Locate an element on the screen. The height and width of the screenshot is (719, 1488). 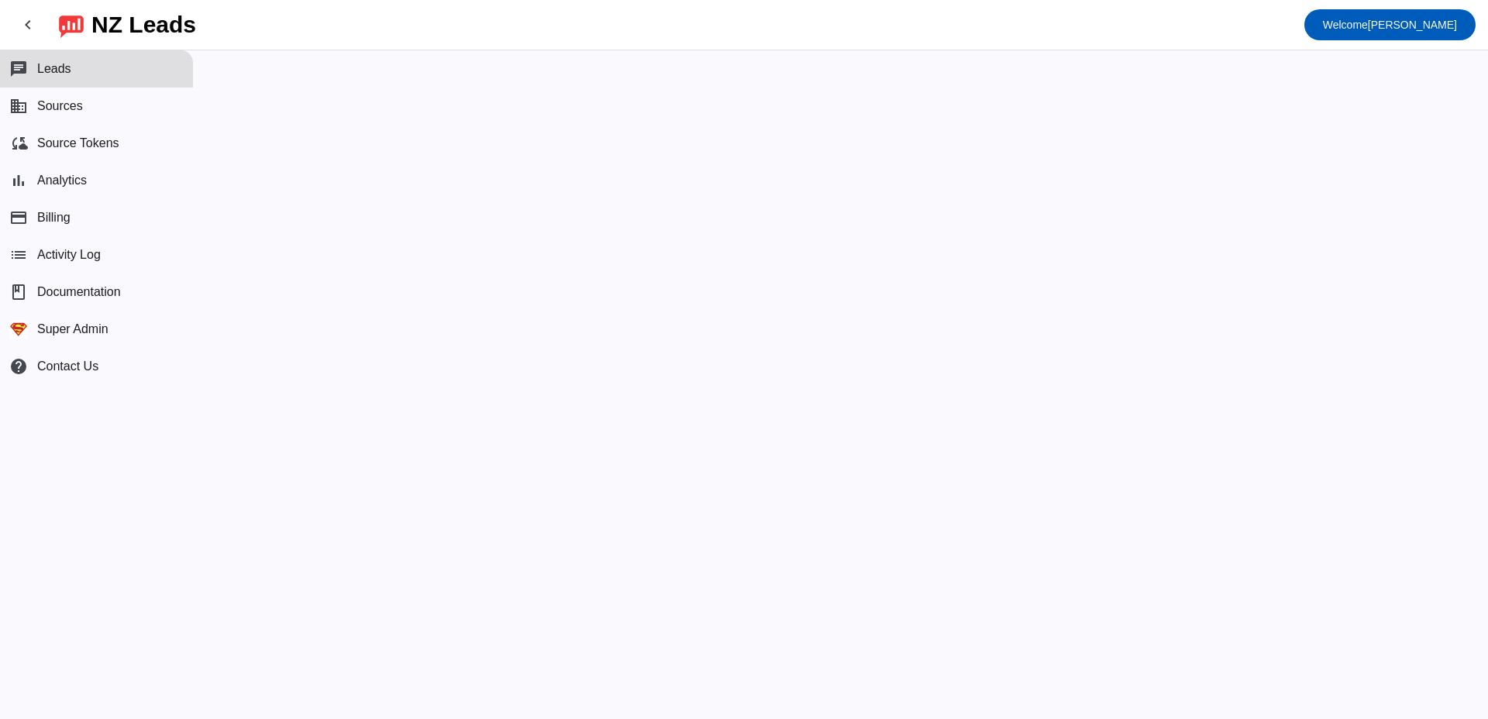
div: NZ Leads is located at coordinates (143, 25).